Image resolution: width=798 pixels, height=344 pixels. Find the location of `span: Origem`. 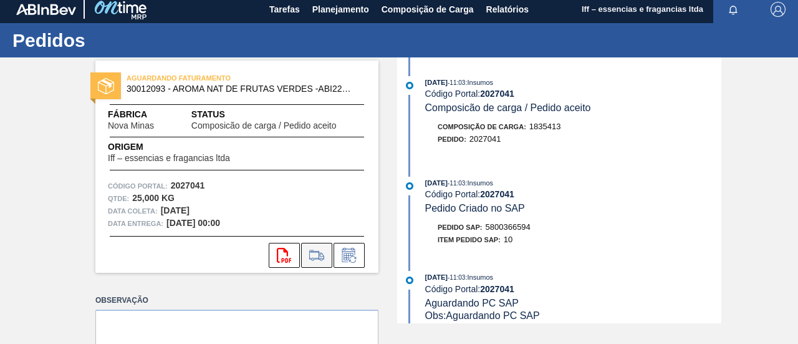

span: Origem is located at coordinates (187, 147).